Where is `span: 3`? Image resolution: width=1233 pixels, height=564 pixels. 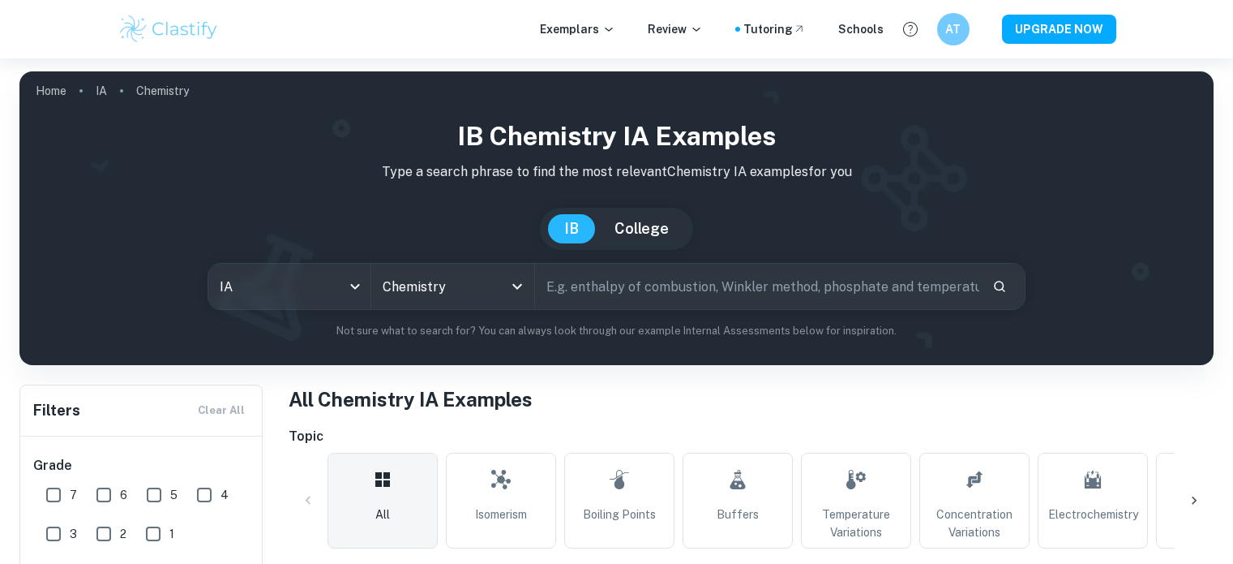
span: 3 is located at coordinates (73, 534).